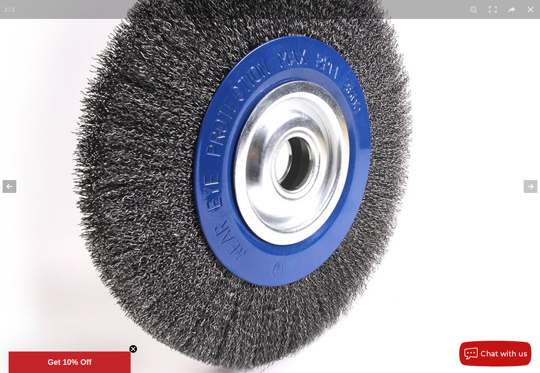  What do you see at coordinates (70, 362) in the screenshot?
I see `span: Get 10% Off` at bounding box center [70, 362].